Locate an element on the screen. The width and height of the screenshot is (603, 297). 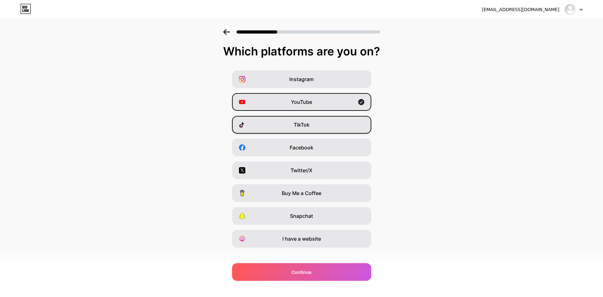
span: YouTube is located at coordinates (301, 102).